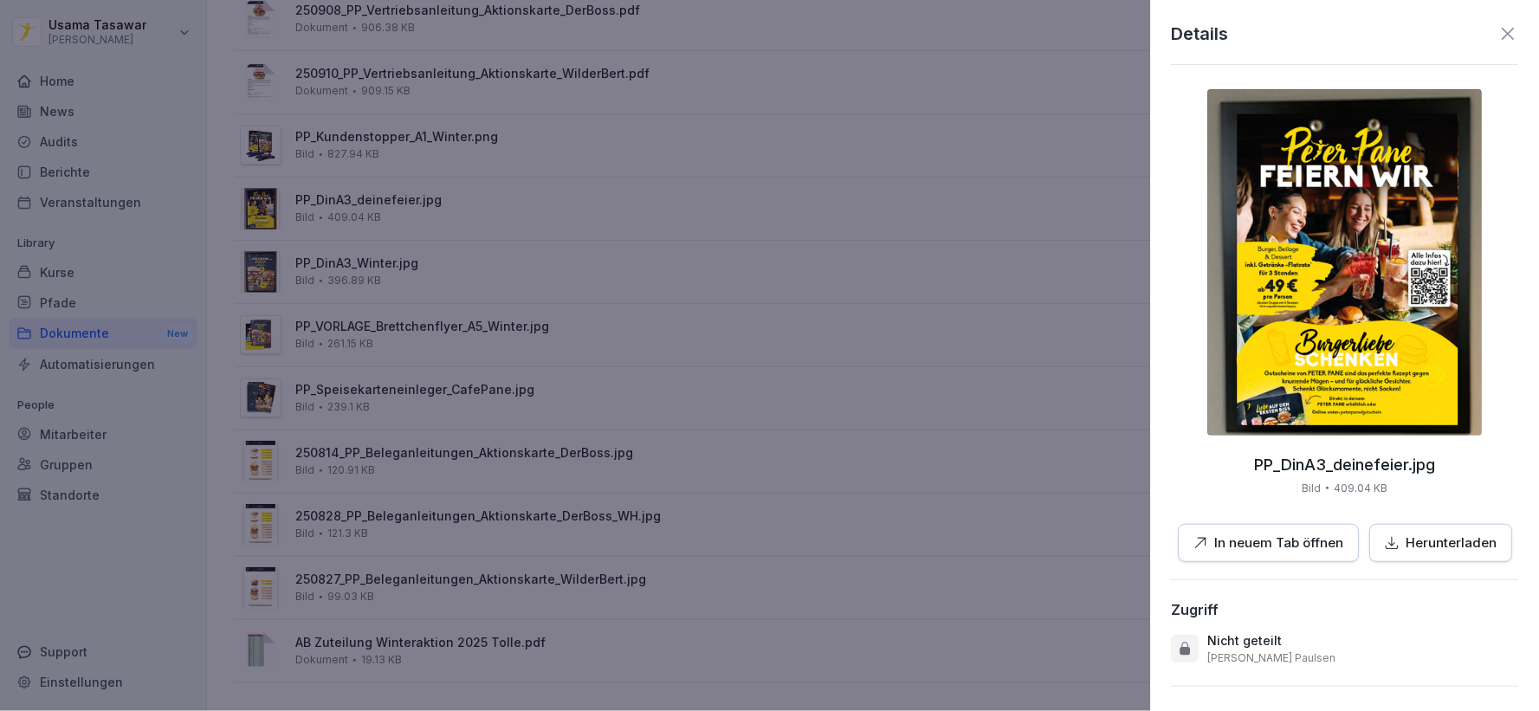  I want to click on p: 409.04 KB, so click(1361, 488).